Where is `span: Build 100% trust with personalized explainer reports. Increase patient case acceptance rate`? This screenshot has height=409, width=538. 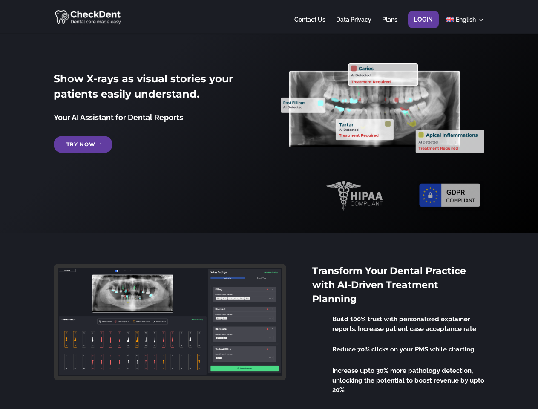
span: Build 100% trust with personalized explainer reports. Increase patient case acceptance rate is located at coordinates (404, 323).